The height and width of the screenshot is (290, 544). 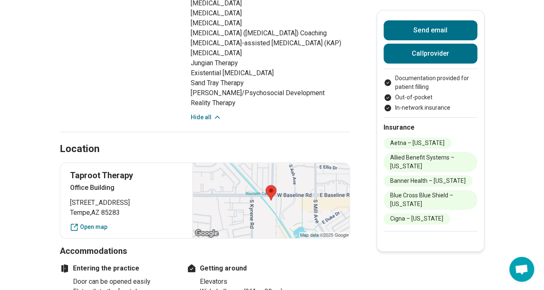 What do you see at coordinates (206, 117) in the screenshot?
I see `button: Hide all` at bounding box center [206, 117].